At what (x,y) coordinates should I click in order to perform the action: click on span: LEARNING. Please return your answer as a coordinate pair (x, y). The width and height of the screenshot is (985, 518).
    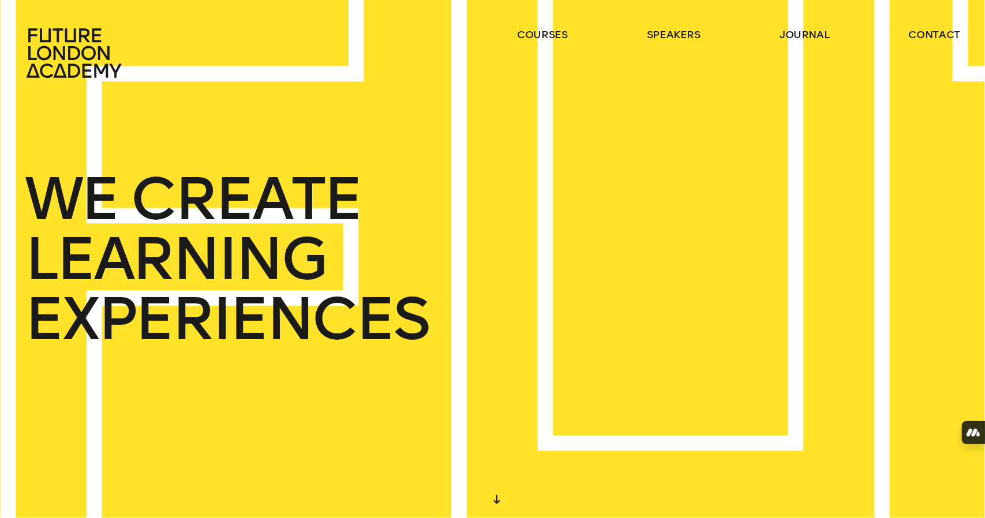
    Looking at the image, I should click on (175, 259).